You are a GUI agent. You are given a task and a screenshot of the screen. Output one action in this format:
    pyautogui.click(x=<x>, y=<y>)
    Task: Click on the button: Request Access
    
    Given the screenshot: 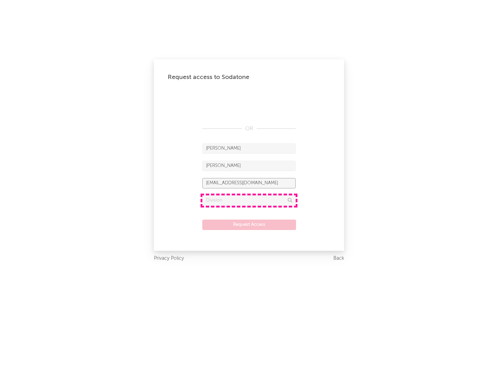 What is the action you would take?
    pyautogui.click(x=249, y=225)
    